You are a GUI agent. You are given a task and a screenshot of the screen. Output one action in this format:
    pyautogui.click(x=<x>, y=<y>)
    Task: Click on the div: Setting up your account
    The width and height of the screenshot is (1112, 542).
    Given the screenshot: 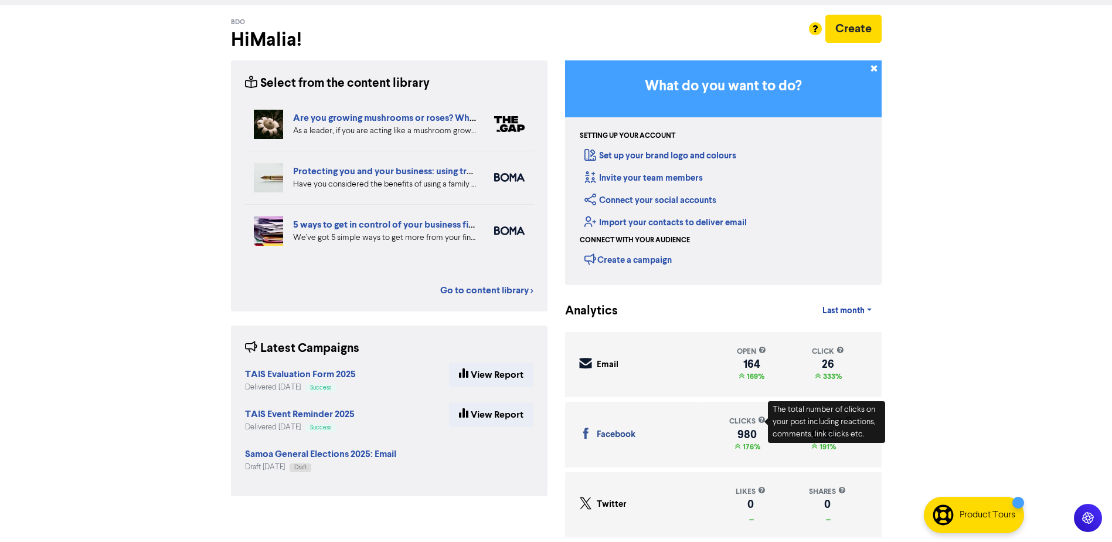 What is the action you would take?
    pyautogui.click(x=627, y=136)
    